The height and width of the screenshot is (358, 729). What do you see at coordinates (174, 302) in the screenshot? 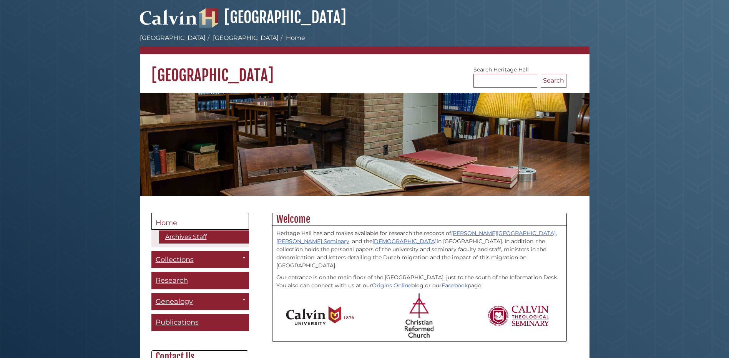
I see `span: Genealogy` at bounding box center [174, 302].